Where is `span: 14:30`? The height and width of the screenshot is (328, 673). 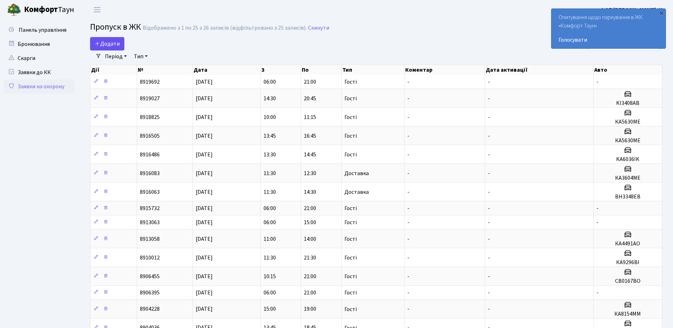 span: 14:30 is located at coordinates (269, 99).